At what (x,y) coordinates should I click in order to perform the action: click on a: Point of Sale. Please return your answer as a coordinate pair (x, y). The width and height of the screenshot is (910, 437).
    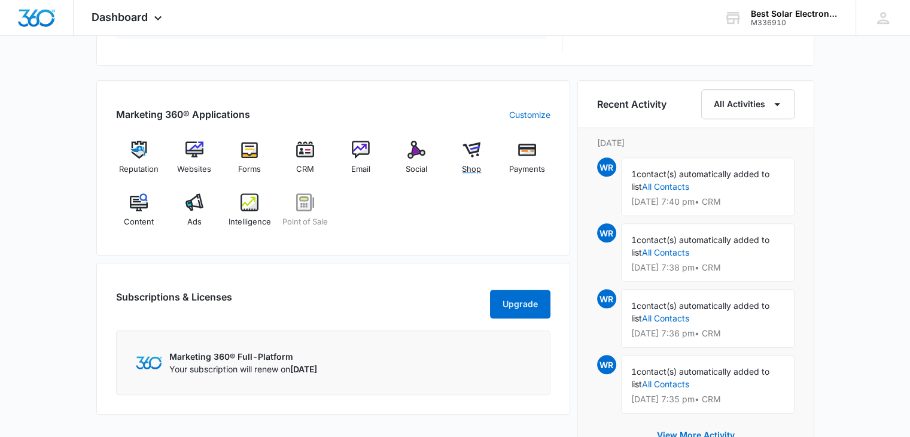
    Looking at the image, I should click on (305, 215).